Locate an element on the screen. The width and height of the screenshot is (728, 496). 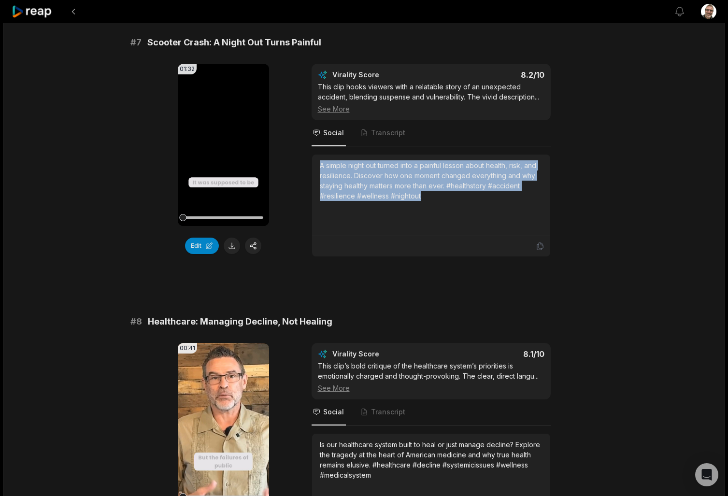
span: Scooter Crash: A Night Out Turns Painful is located at coordinates (234, 43).